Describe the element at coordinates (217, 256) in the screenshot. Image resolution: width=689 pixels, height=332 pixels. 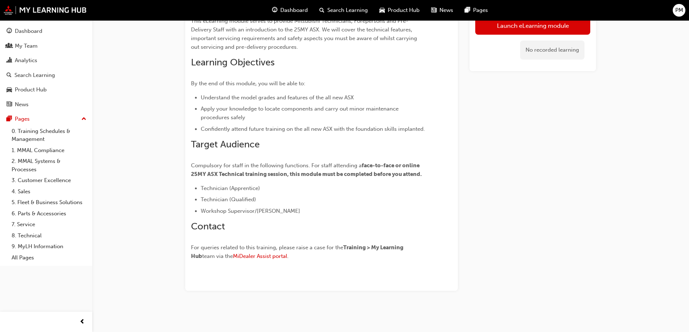
I see `span: team via the` at that location.